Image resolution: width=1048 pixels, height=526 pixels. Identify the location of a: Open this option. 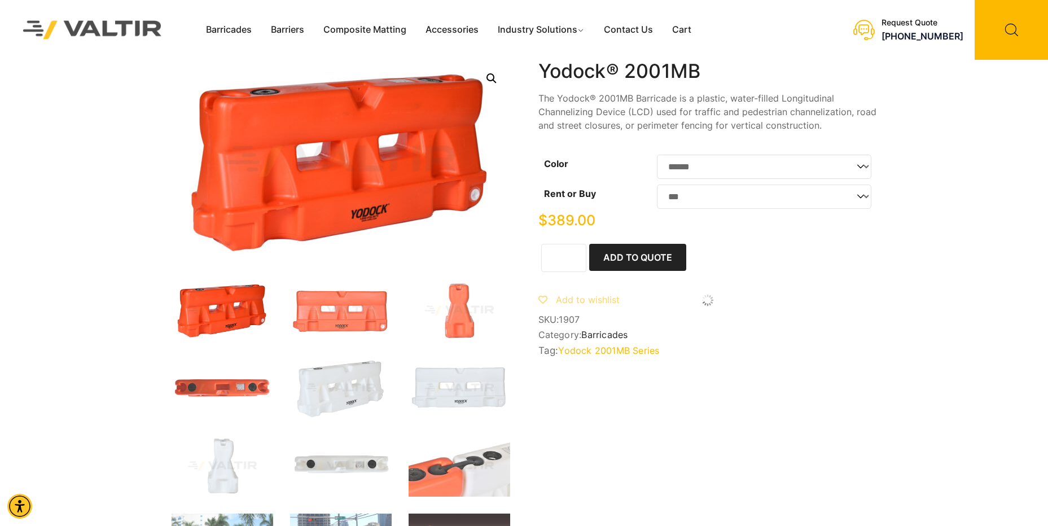
(492, 78).